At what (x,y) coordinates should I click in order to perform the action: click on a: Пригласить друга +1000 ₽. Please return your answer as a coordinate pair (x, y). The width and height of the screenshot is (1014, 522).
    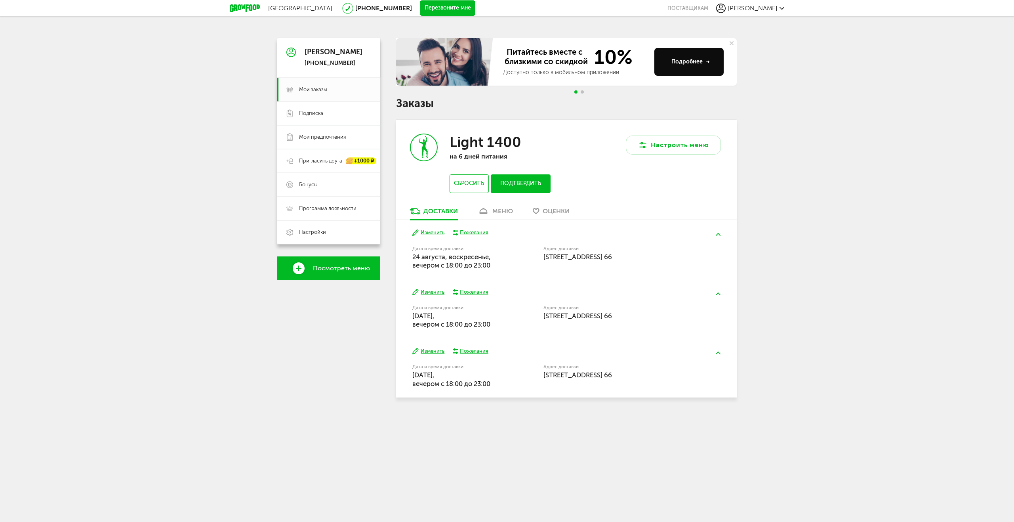
    Looking at the image, I should click on (329, 161).